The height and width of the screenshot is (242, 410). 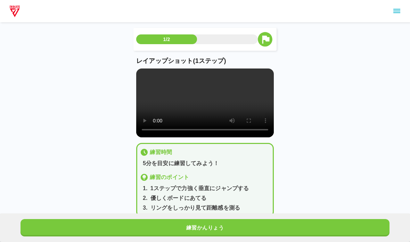 What do you see at coordinates (200, 188) in the screenshot?
I see `p: 1ステップで力強く垂直にジャンプする` at bounding box center [200, 188].